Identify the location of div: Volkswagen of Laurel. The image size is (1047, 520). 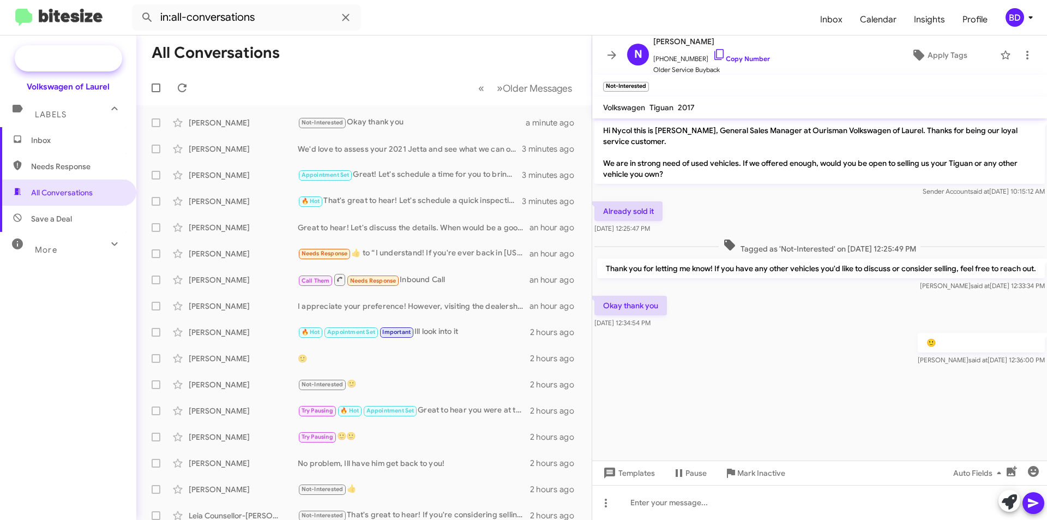
(68, 87).